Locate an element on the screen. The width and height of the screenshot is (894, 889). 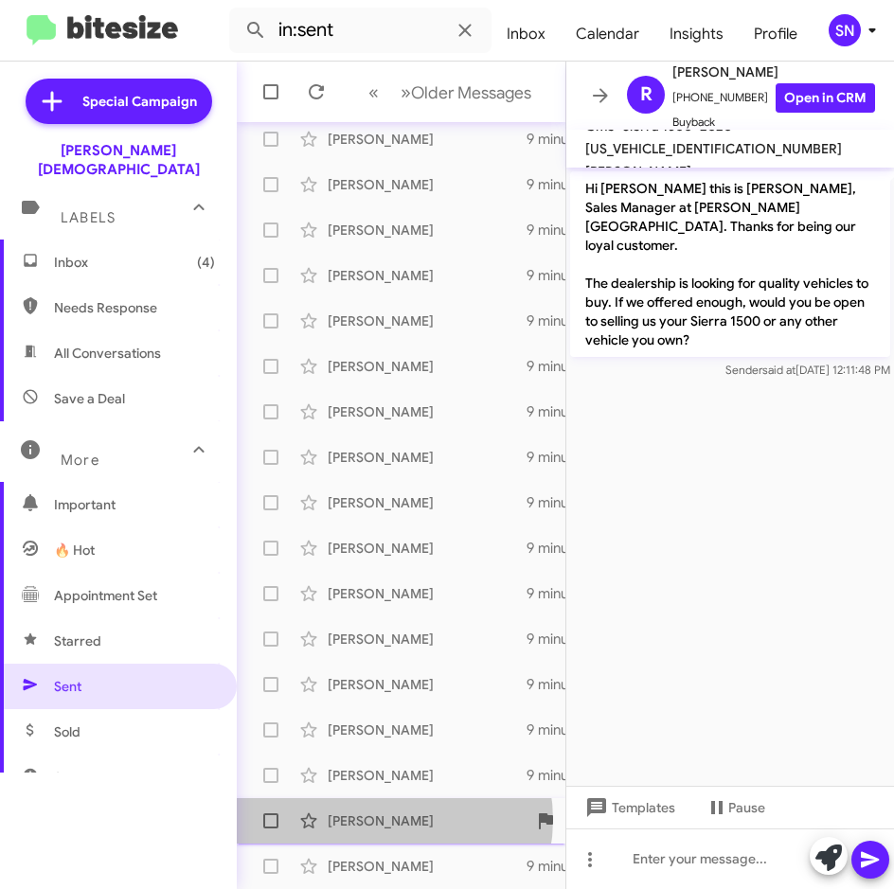
button: Templates is located at coordinates (628, 808).